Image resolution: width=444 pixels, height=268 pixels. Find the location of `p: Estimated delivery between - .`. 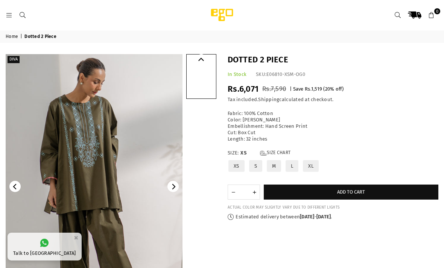

p: Estimated delivery between - . is located at coordinates (333, 217).